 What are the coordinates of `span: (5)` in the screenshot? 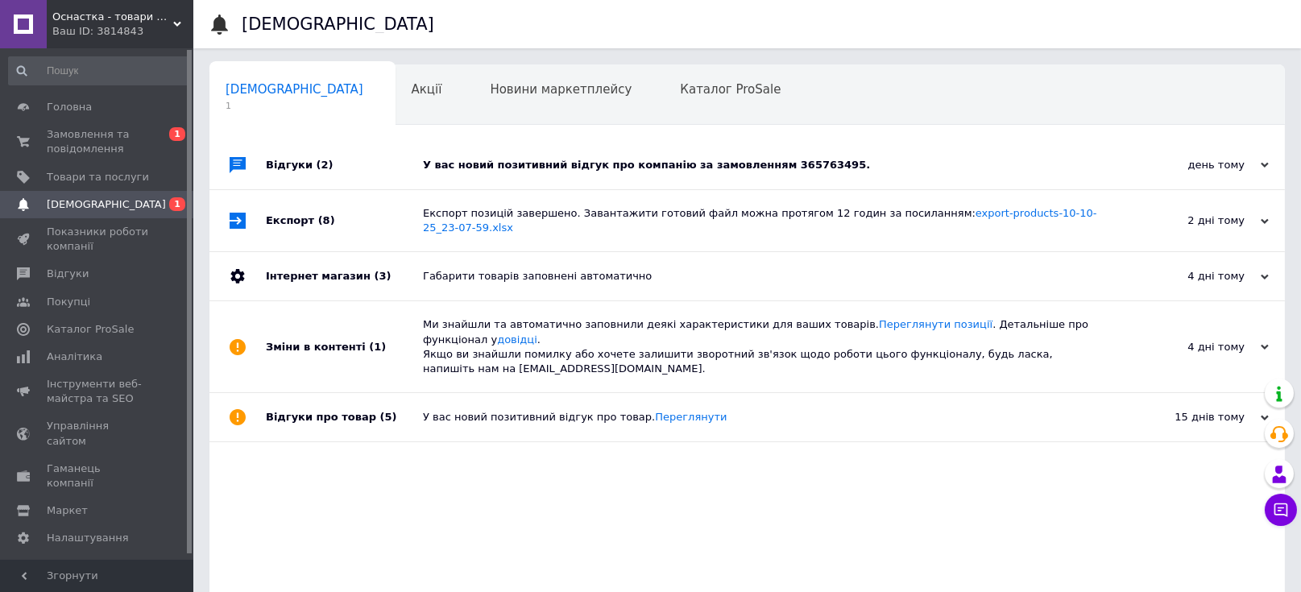 It's located at (388, 416).